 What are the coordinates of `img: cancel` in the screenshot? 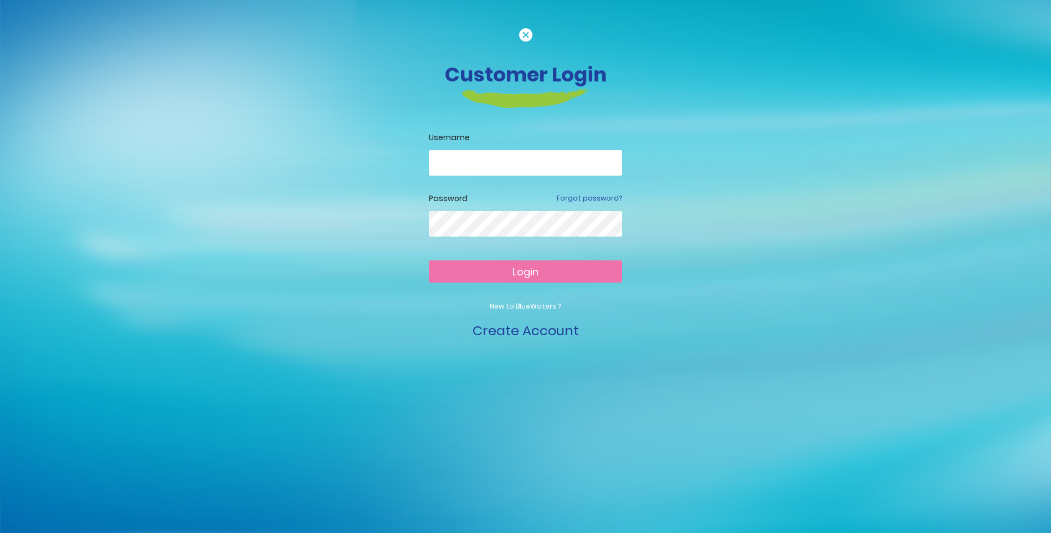 It's located at (526, 35).